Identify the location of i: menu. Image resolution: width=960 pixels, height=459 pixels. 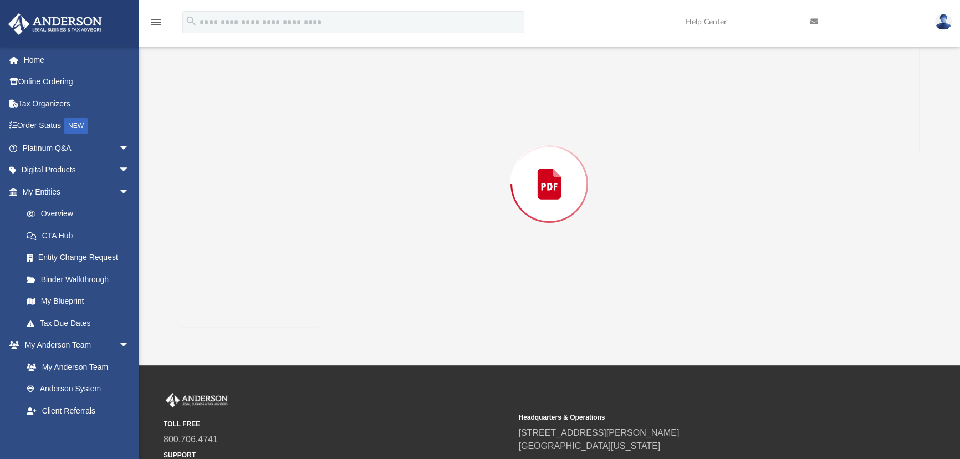
(156, 22).